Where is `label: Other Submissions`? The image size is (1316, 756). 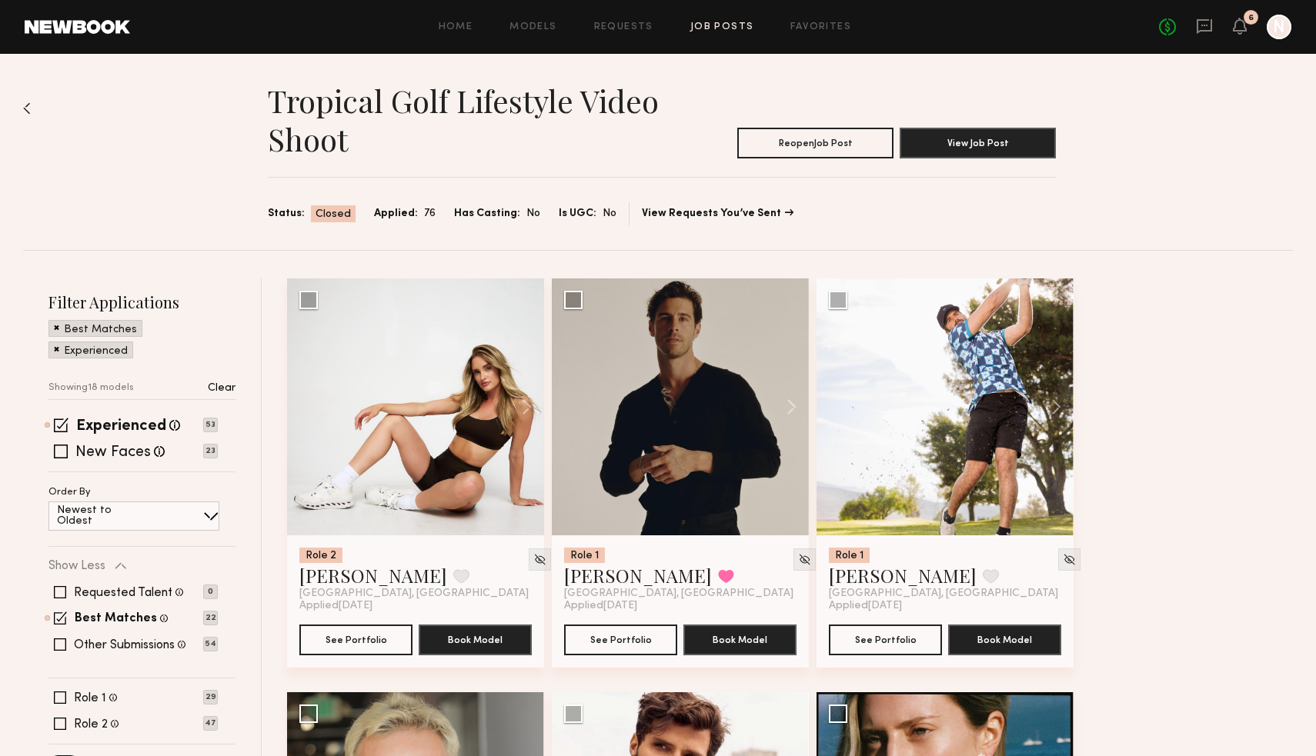
label: Other Submissions is located at coordinates (124, 645).